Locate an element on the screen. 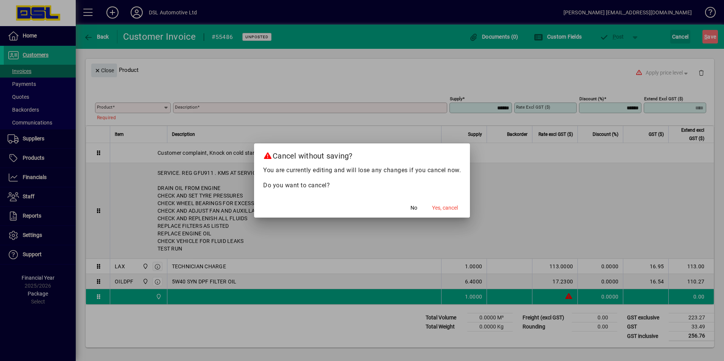 The width and height of the screenshot is (724, 361). span: No is located at coordinates (414, 208).